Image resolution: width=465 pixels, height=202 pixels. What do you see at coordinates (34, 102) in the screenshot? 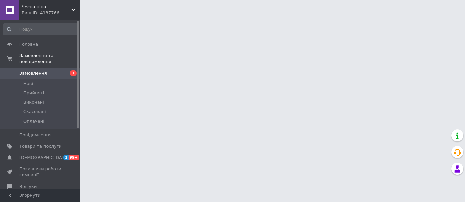
I see `span: Виконані` at bounding box center [34, 102].